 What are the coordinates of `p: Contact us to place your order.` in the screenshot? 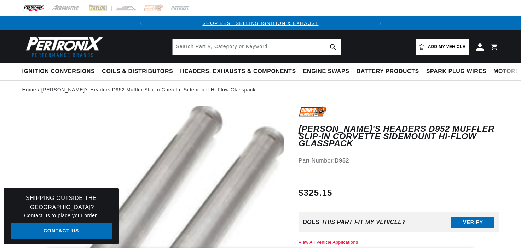 It's located at (61, 216).